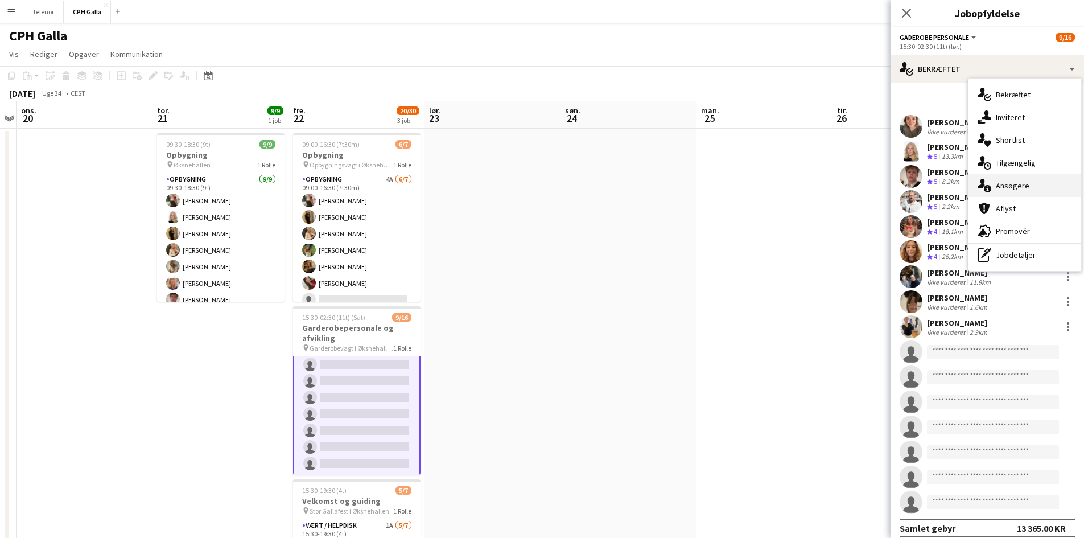 The image size is (1084, 538). I want to click on button: Gaderobe personale, so click(939, 37).